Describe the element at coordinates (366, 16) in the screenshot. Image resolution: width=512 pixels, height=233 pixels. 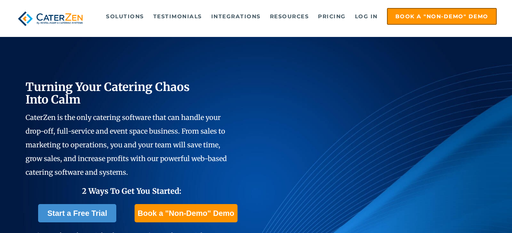
I see `a: Log in` at that location.